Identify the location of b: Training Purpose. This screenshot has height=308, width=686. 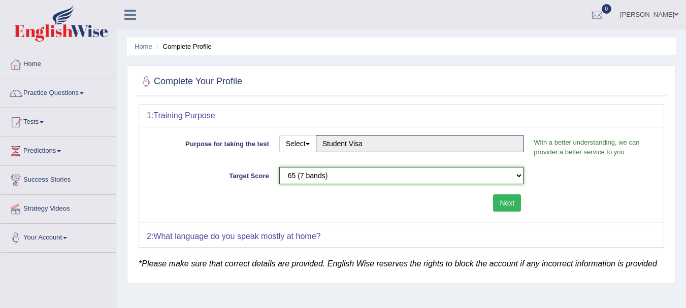
(184, 115).